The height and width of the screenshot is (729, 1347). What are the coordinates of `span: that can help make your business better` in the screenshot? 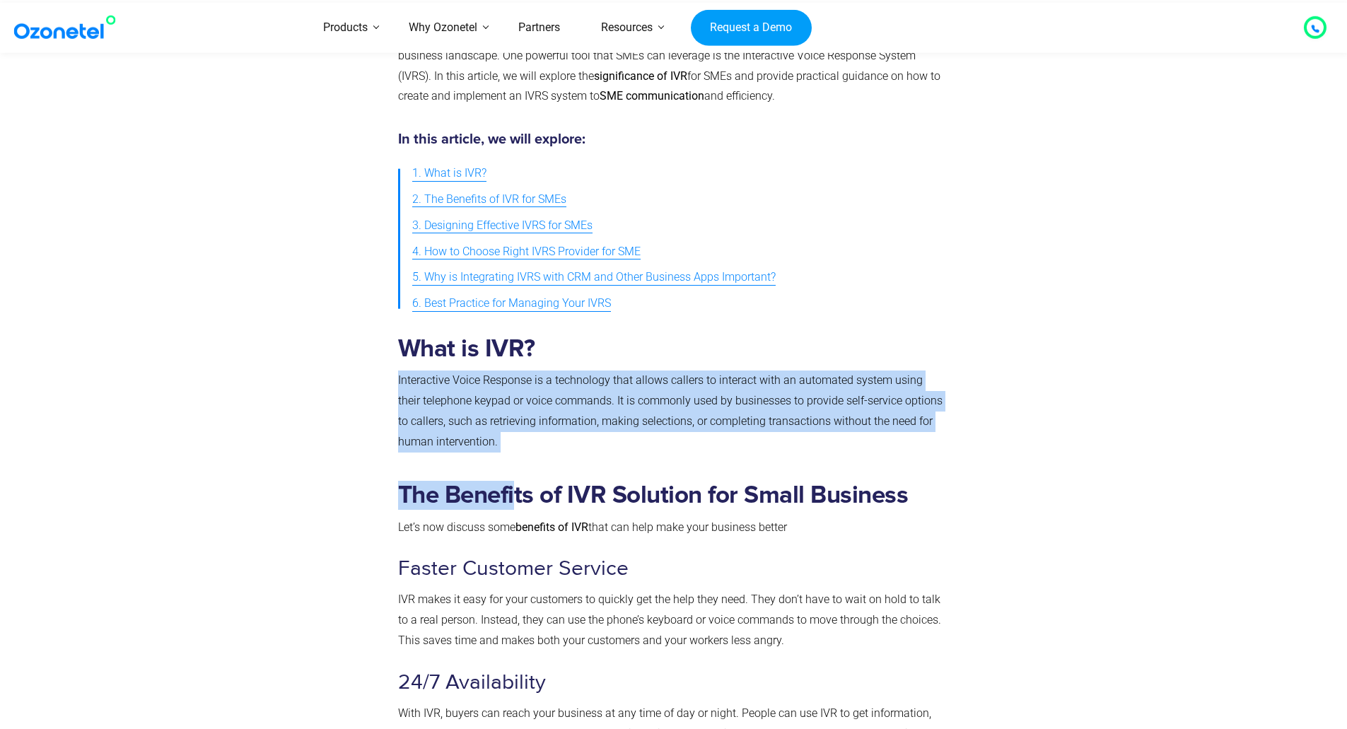 It's located at (687, 527).